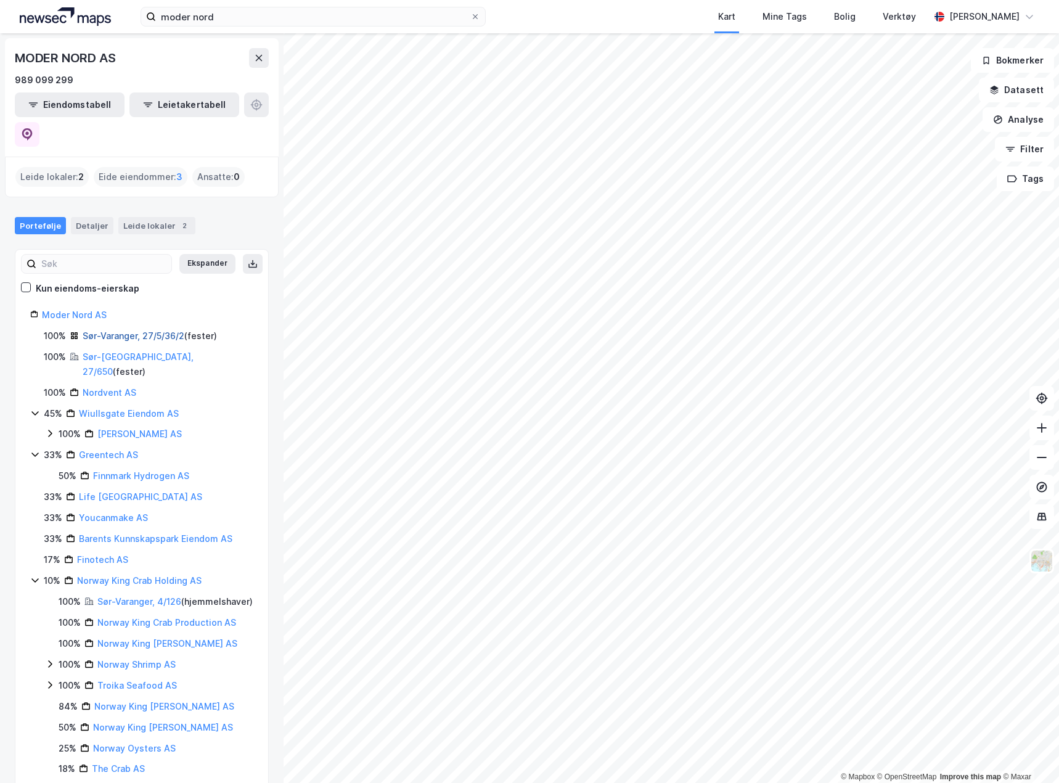  Describe the element at coordinates (134, 748) in the screenshot. I see `a: Norway Oysters AS` at that location.